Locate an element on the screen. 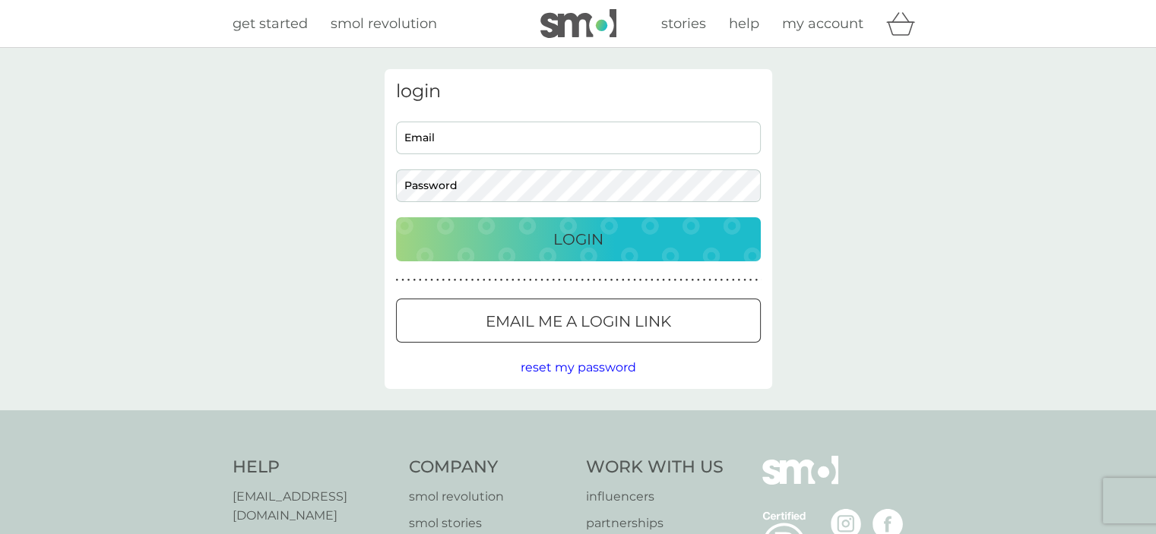 The image size is (1156, 534). button: Login is located at coordinates (578, 239).